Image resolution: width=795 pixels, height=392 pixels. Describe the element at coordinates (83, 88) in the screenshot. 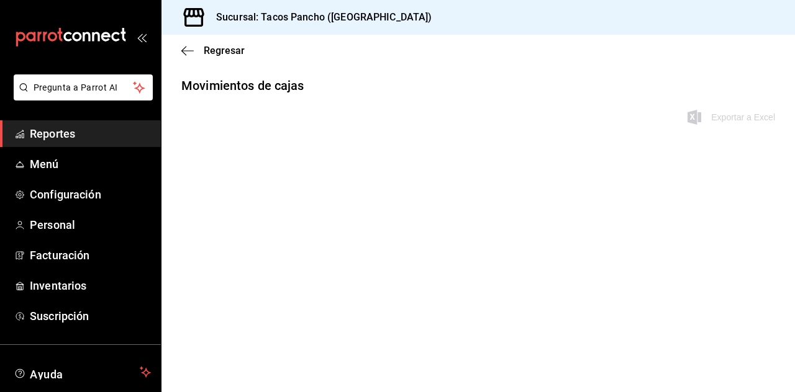

I see `button: Pregunta a Parrot AI` at that location.